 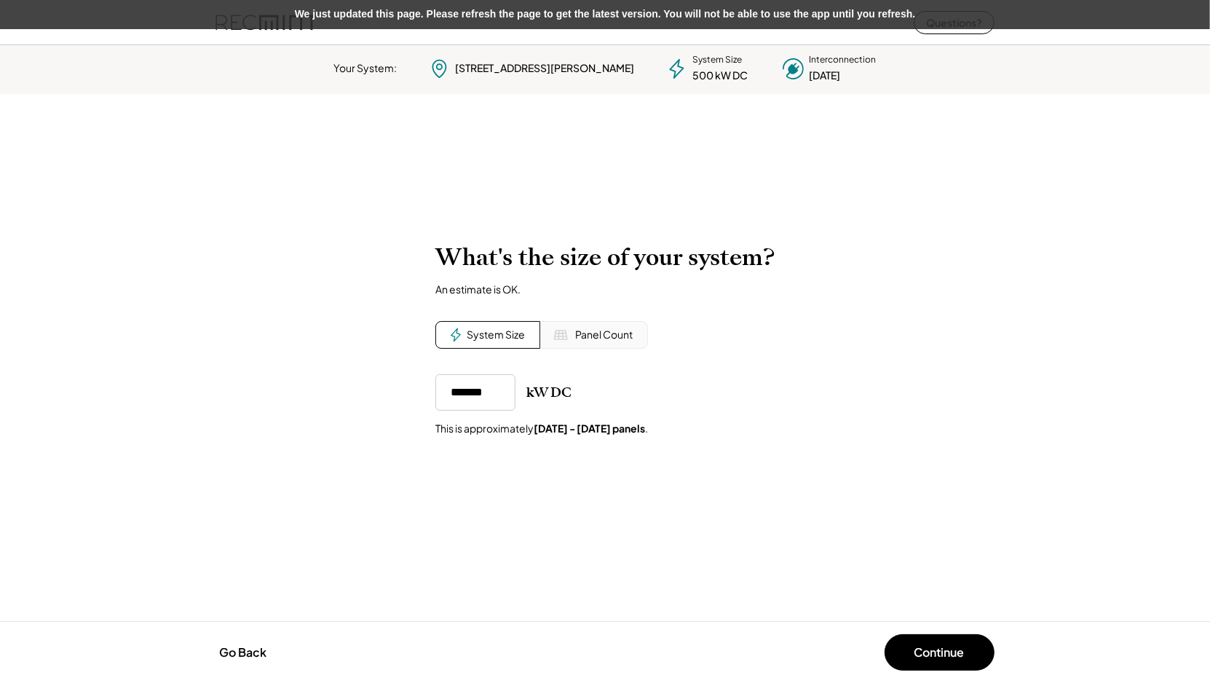 What do you see at coordinates (843, 60) in the screenshot?
I see `div: Interconnection` at bounding box center [843, 60].